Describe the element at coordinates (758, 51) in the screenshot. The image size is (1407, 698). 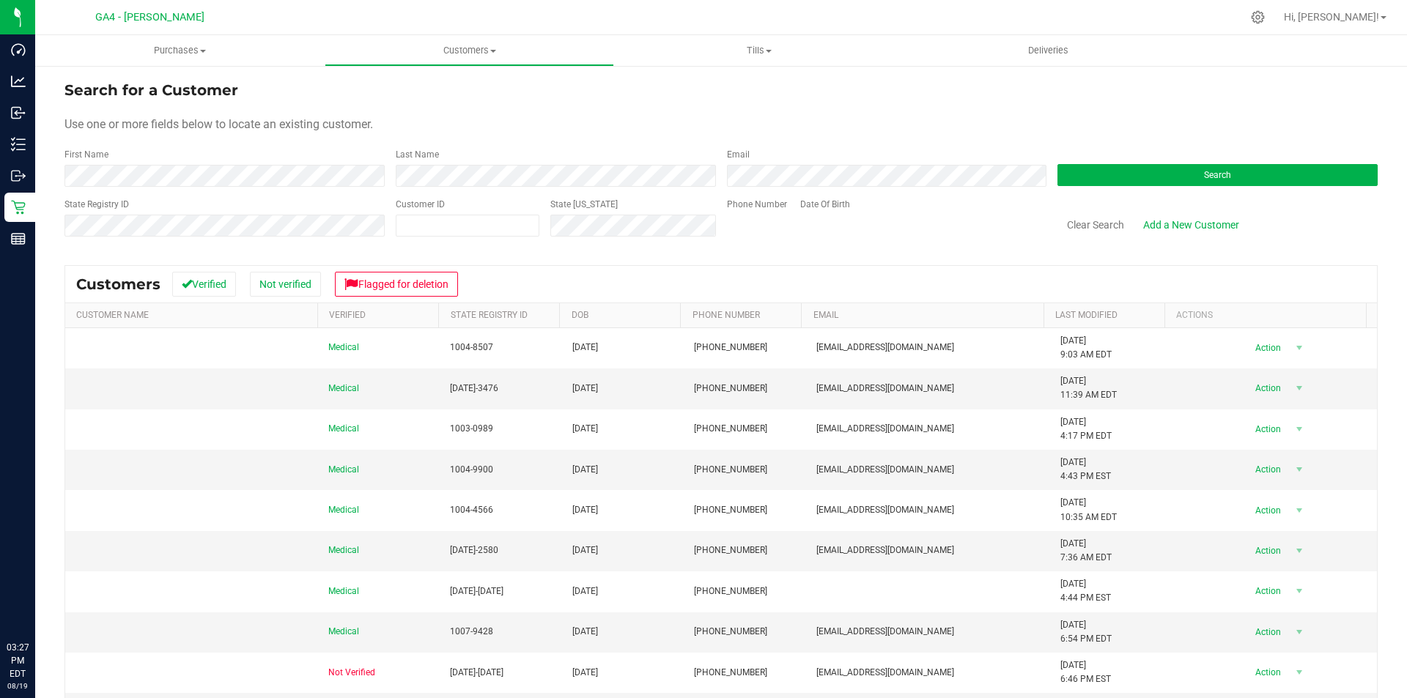
I see `a: Tills` at that location.